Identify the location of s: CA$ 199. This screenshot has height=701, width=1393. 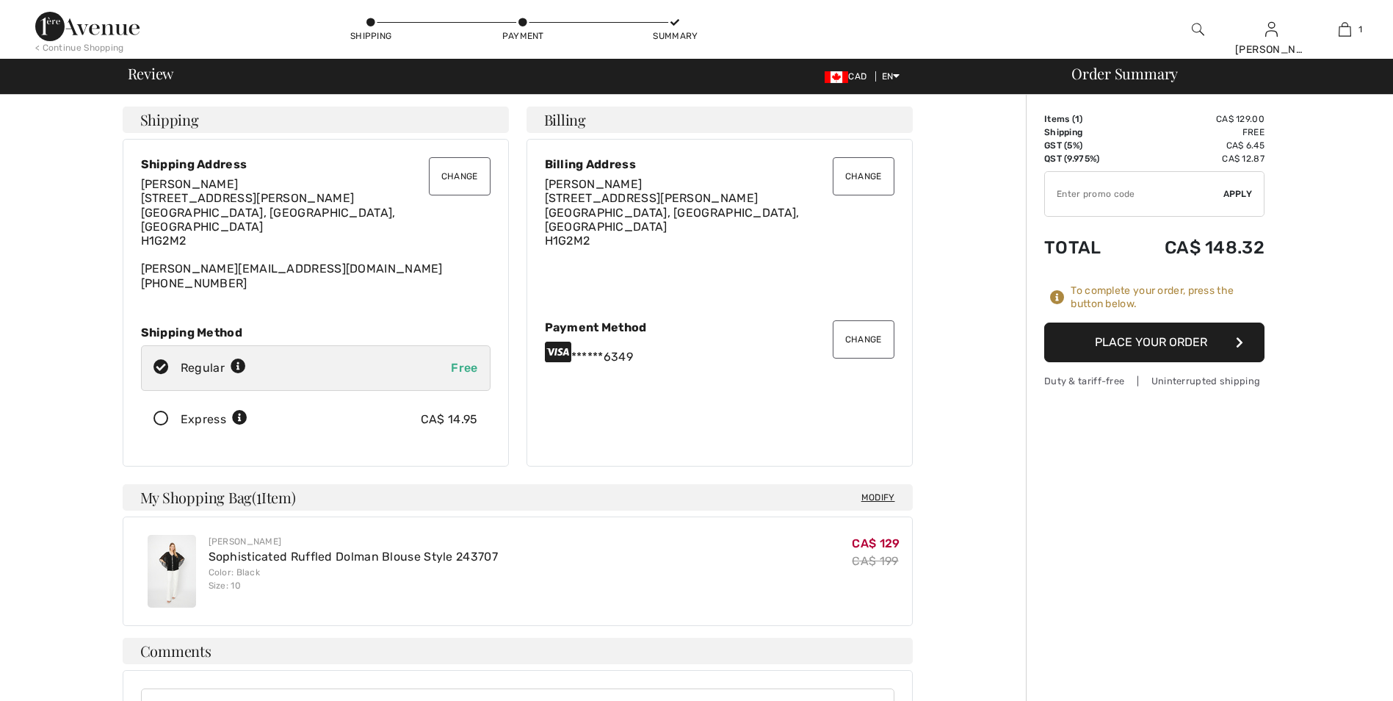
(875, 560).